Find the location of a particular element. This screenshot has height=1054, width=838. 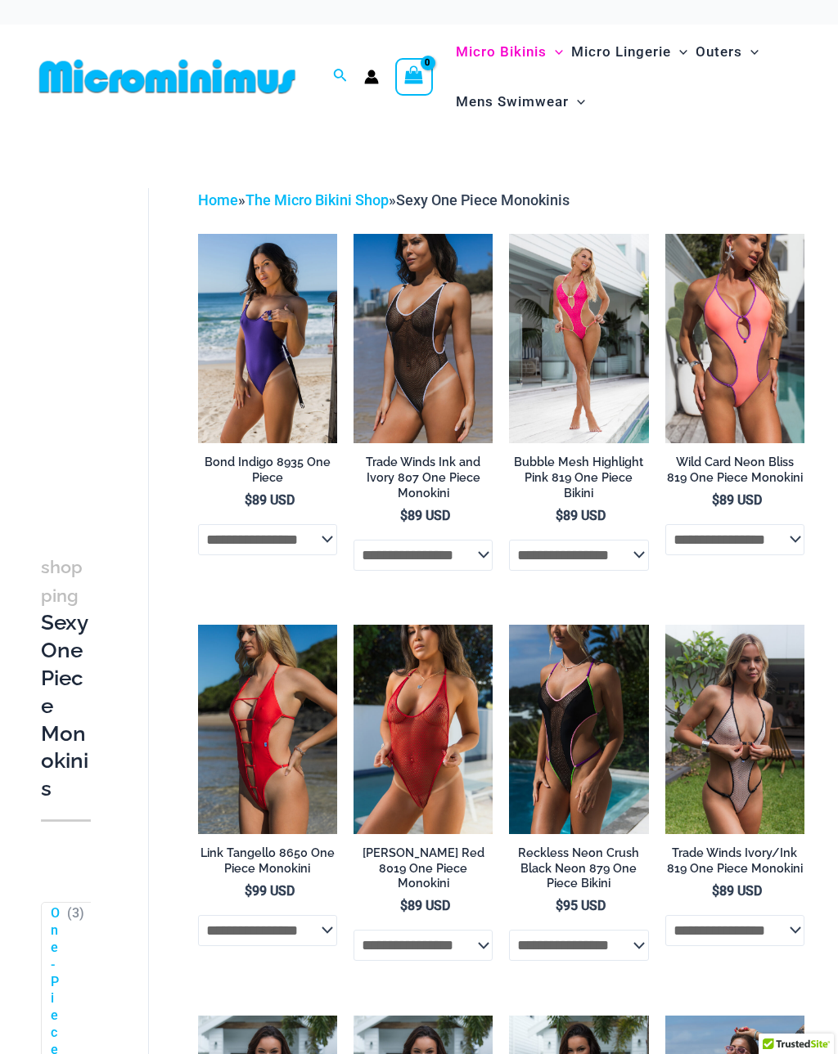

a: Mens SwimwearMenu ToggleMenu Toggle is located at coordinates (520, 101).